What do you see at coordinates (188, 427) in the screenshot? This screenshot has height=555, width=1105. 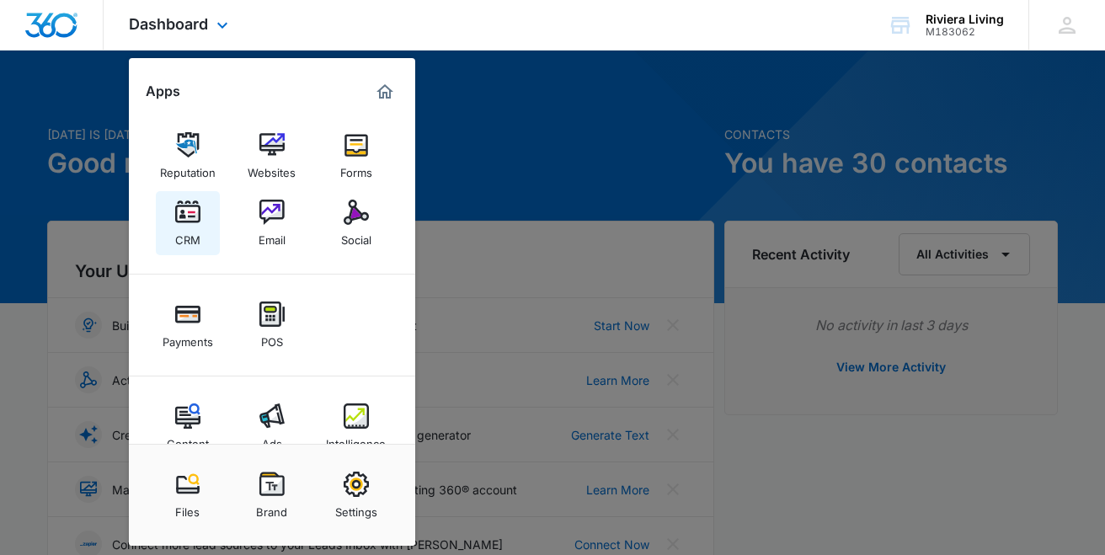 I see `a: Content` at bounding box center [188, 427].